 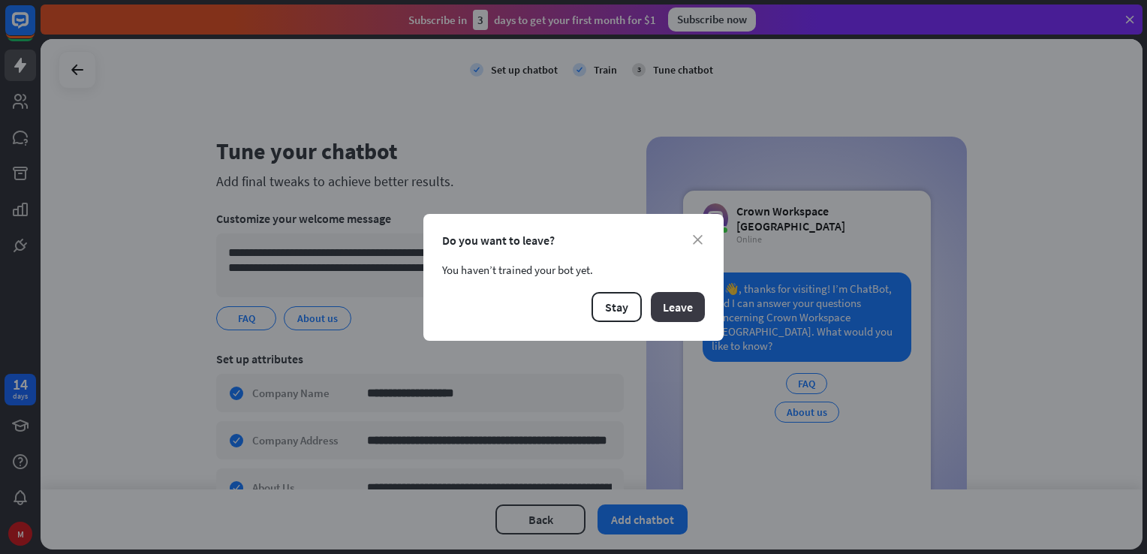 What do you see at coordinates (35, 29) in the screenshot?
I see `button: Open LiveChat chat widget` at bounding box center [35, 29].